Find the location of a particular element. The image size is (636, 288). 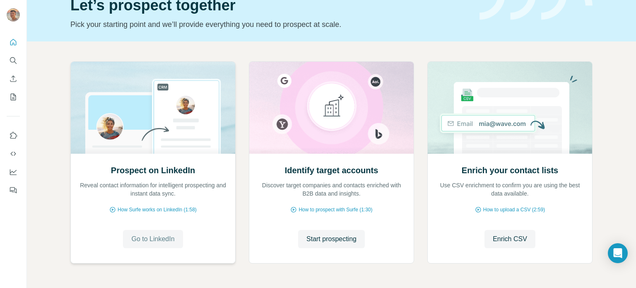

span: How to prospect with Surfe (1:30) is located at coordinates (335, 209).